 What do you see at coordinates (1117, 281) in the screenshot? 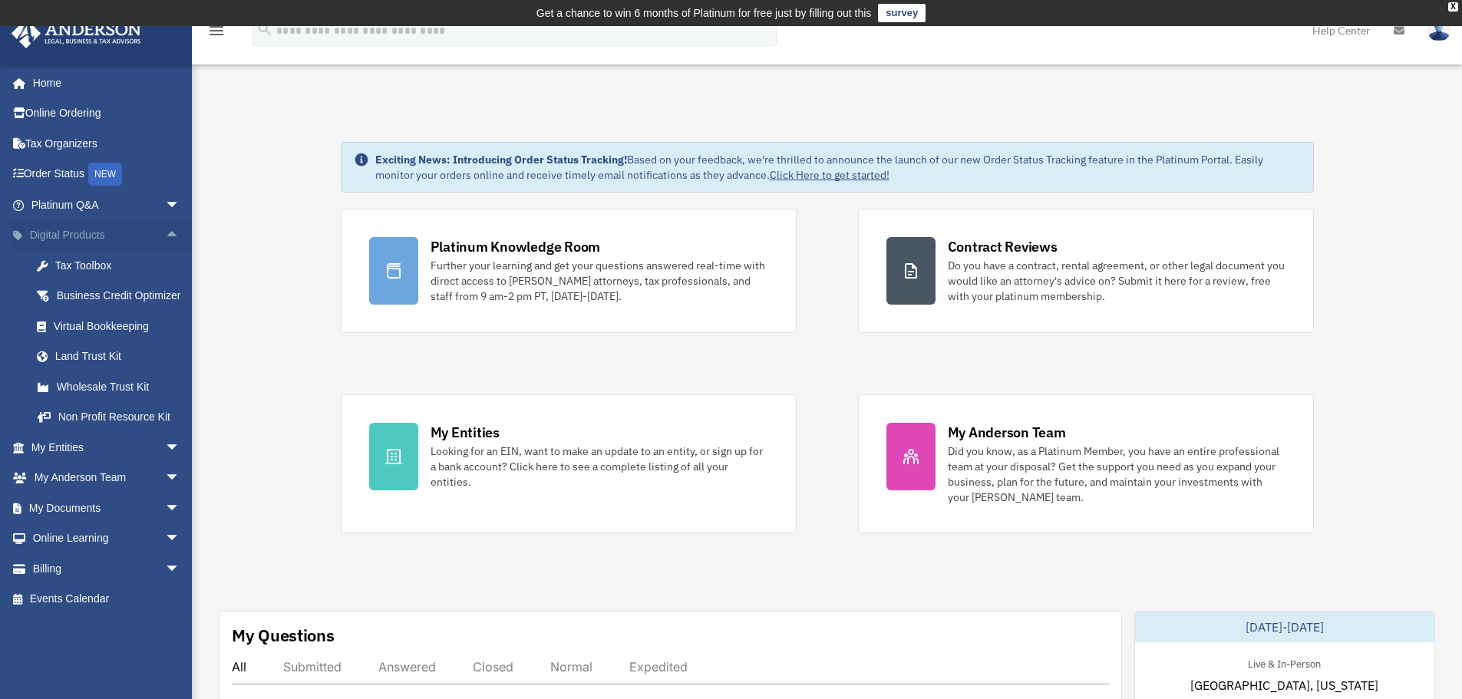
I see `div: Do you have a contract, rental agreement, or other legal document you would like an attorney's ad...` at bounding box center [1117, 281].